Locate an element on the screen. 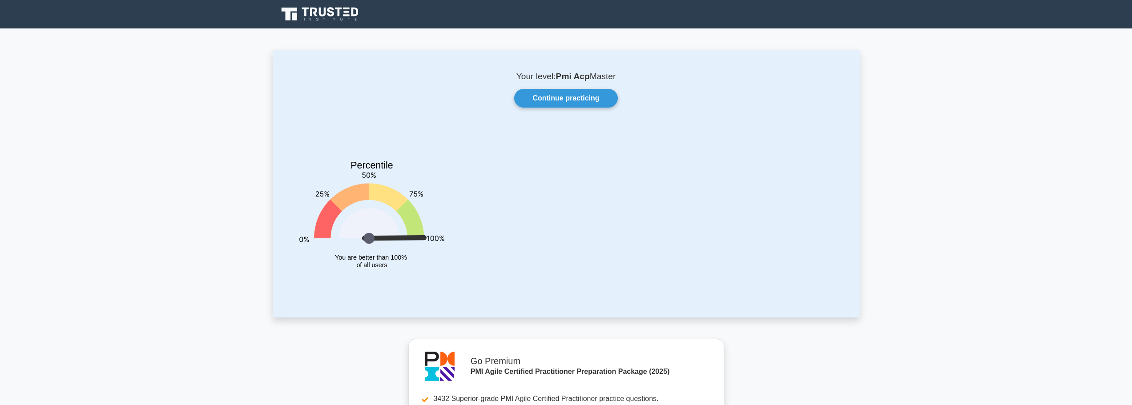  tspan: of all users is located at coordinates (371, 265).